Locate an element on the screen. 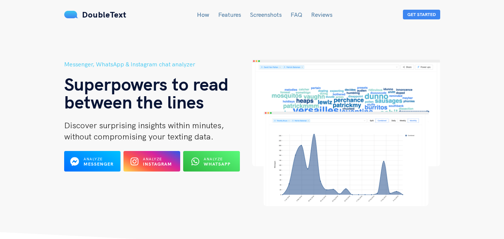 This screenshot has height=239, width=504. span: DoubleText is located at coordinates (104, 15).